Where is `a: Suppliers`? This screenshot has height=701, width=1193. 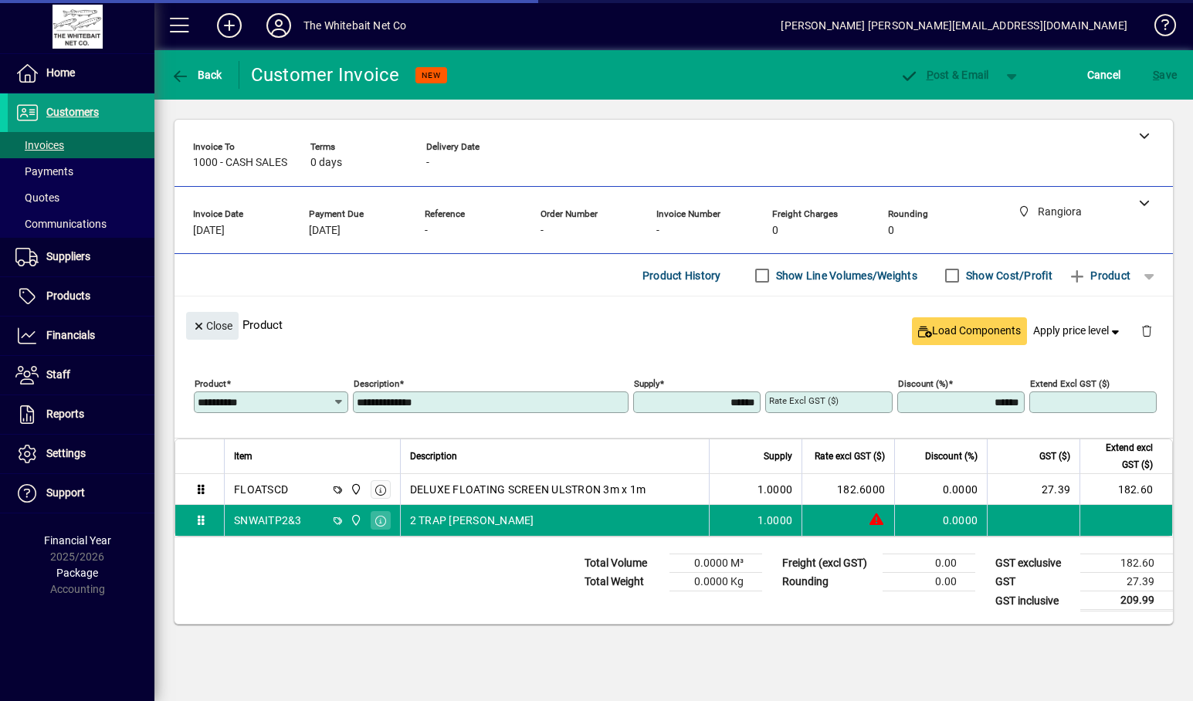 a: Suppliers is located at coordinates (81, 257).